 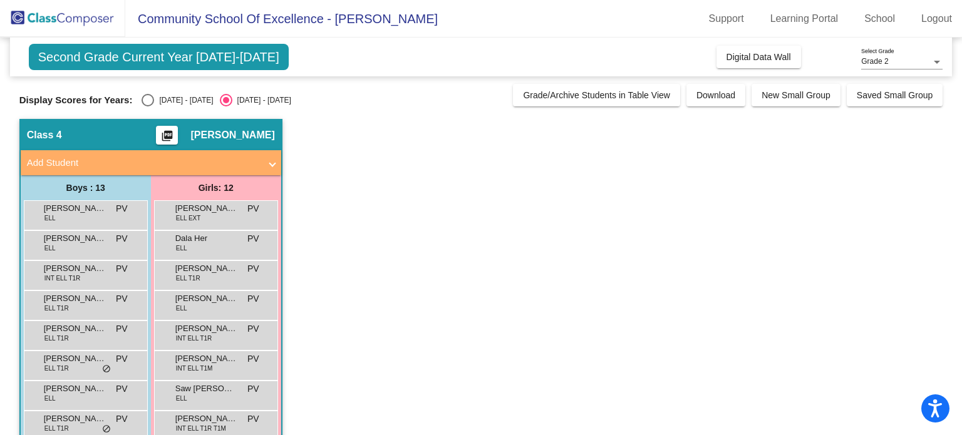 What do you see at coordinates (596, 95) in the screenshot?
I see `button: Grade/Archive Students in Table View` at bounding box center [596, 95].